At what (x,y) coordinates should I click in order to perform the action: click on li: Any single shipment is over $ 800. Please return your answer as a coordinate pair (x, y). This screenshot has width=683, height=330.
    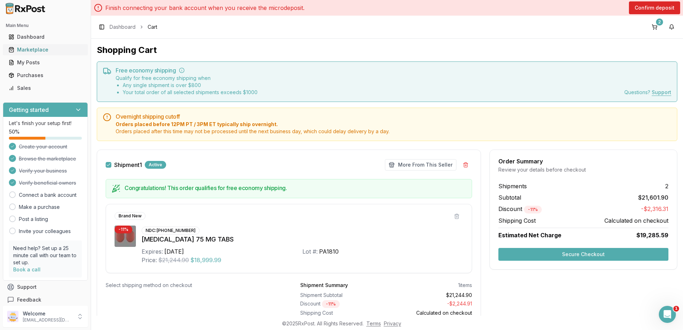
    Looking at the image, I should click on (190, 85).